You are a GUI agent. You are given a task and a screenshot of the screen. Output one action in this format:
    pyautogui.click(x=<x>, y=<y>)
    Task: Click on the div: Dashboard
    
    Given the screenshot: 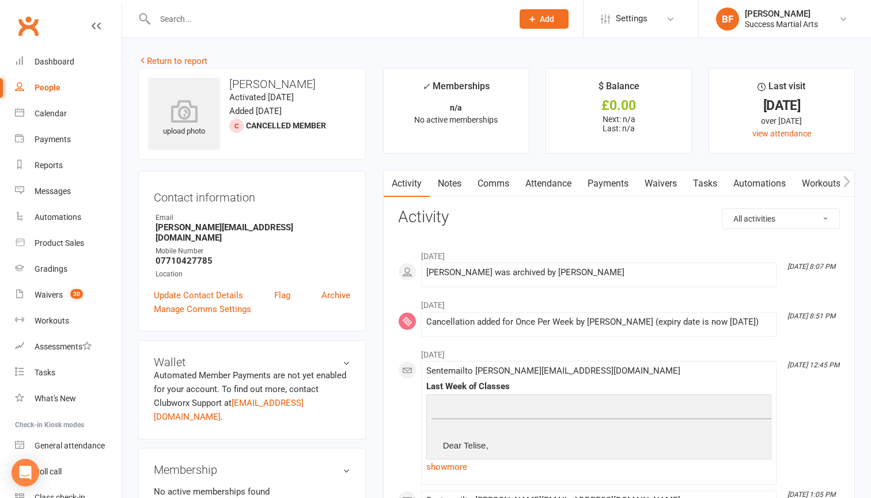 What is the action you would take?
    pyautogui.click(x=54, y=62)
    